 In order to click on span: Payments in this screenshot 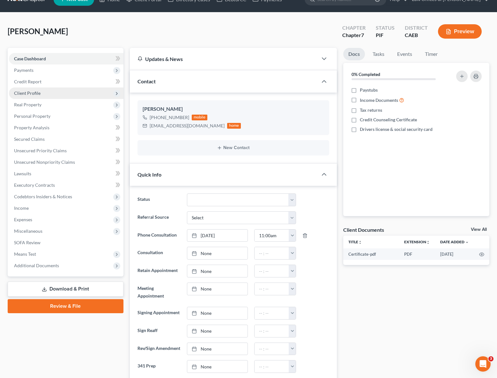, I will do `click(24, 70)`.